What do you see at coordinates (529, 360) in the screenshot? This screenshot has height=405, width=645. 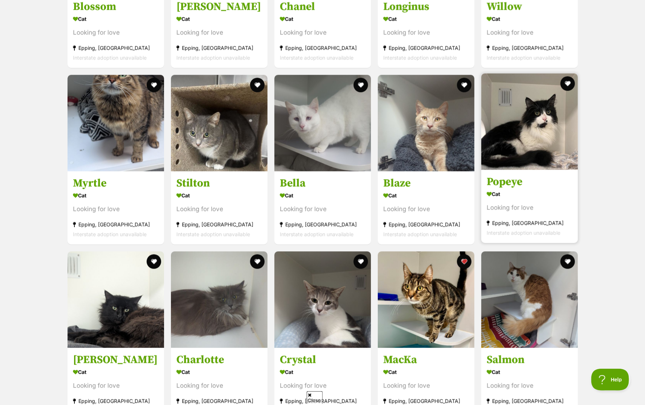 I see `h3: Salmon` at bounding box center [529, 360].